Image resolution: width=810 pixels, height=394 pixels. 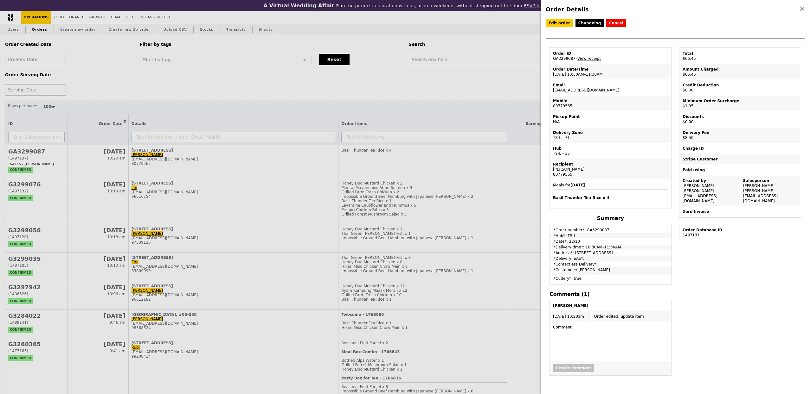 What do you see at coordinates (610, 265) in the screenshot?
I see `td: *Contactless Delivery*:` at bounding box center [610, 265].